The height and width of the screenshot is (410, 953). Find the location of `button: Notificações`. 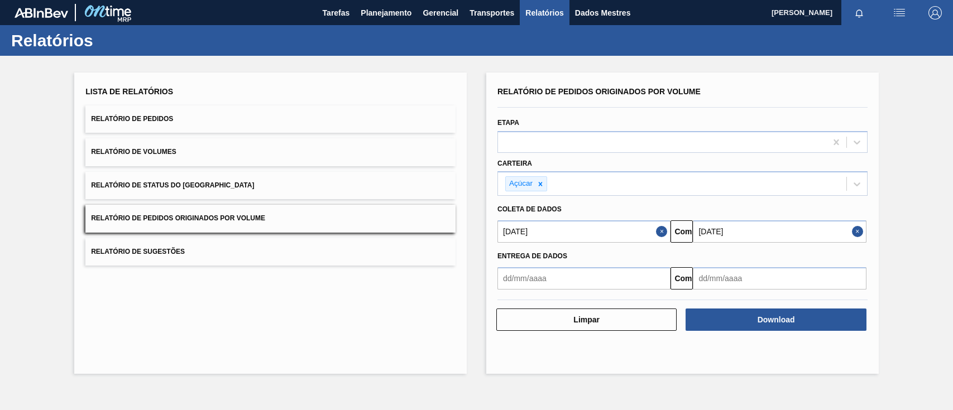

button: Notificações is located at coordinates (859, 13).